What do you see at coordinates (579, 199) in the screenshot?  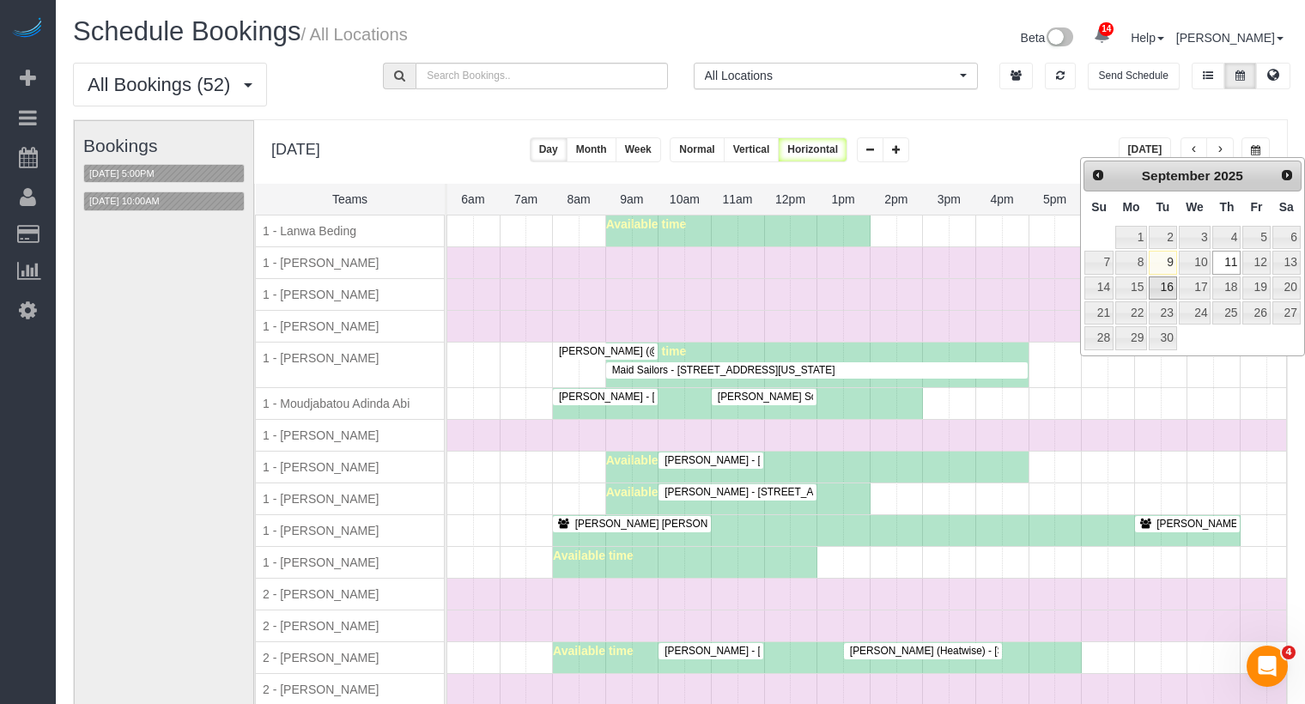 I see `span: 8am` at bounding box center [579, 199].